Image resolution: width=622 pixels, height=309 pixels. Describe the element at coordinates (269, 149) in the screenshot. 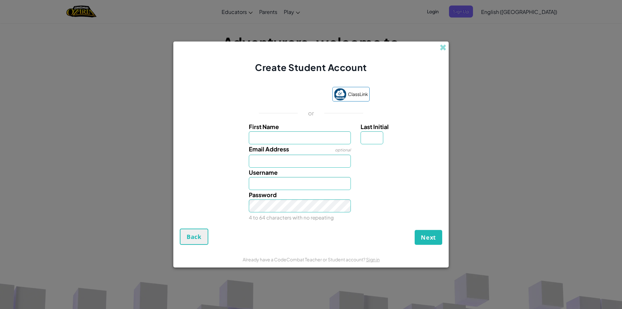

I see `span: Email Address` at that location.